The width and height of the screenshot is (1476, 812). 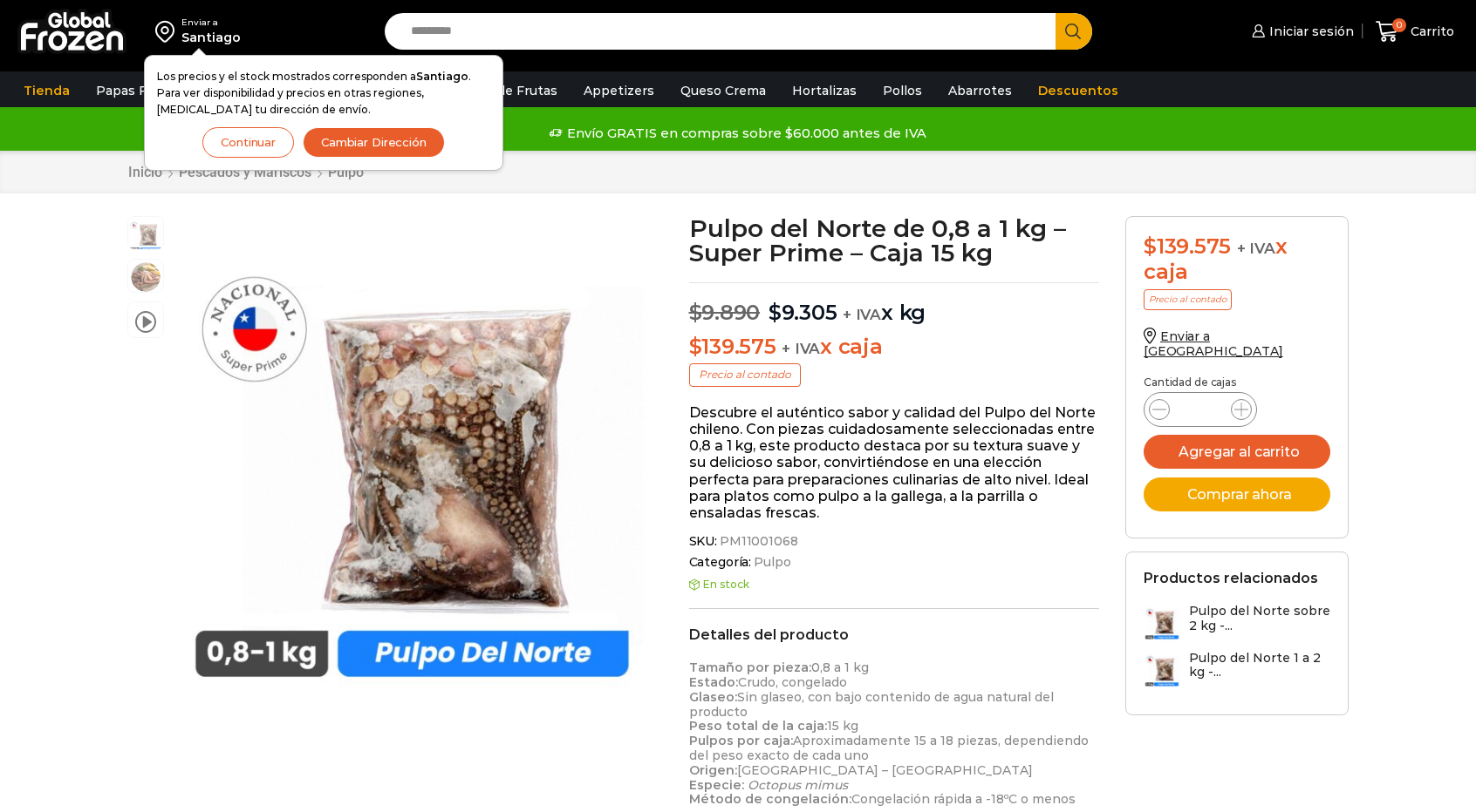 I want to click on nav: Breadcrumb, so click(x=246, y=172).